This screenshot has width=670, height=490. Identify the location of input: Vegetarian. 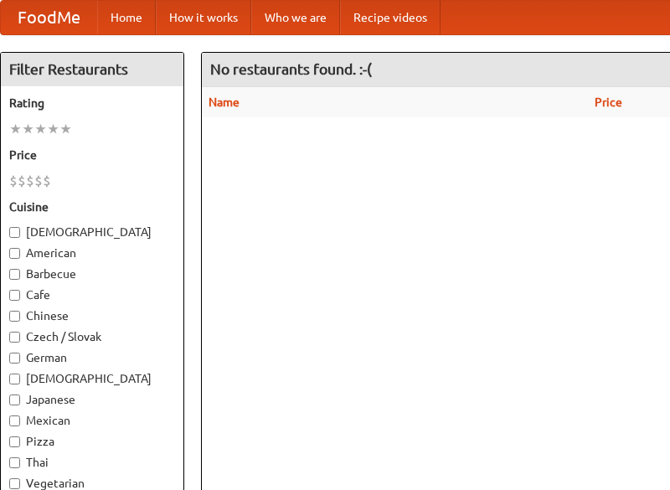
(14, 483).